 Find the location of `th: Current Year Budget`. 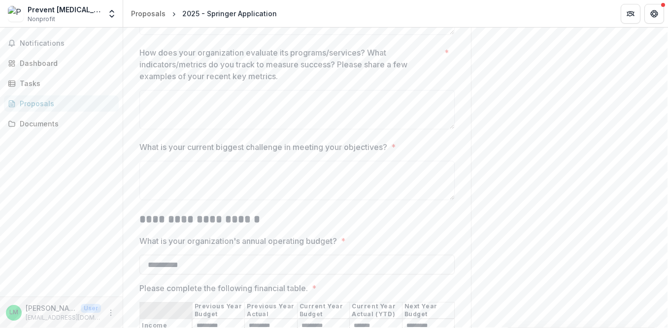

th: Current Year Budget is located at coordinates (323, 311).